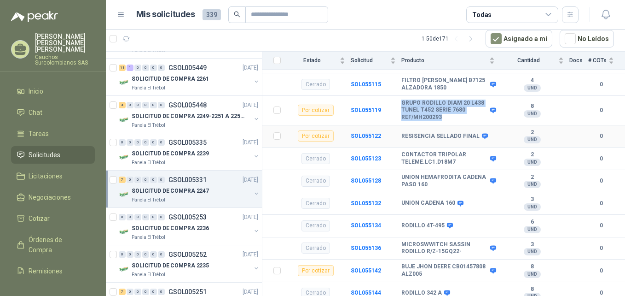 This screenshot has height=296, width=625. I want to click on b: MICROSWWITCH SASSIN RODILLO R/Z-15GQ22-, so click(445, 248).